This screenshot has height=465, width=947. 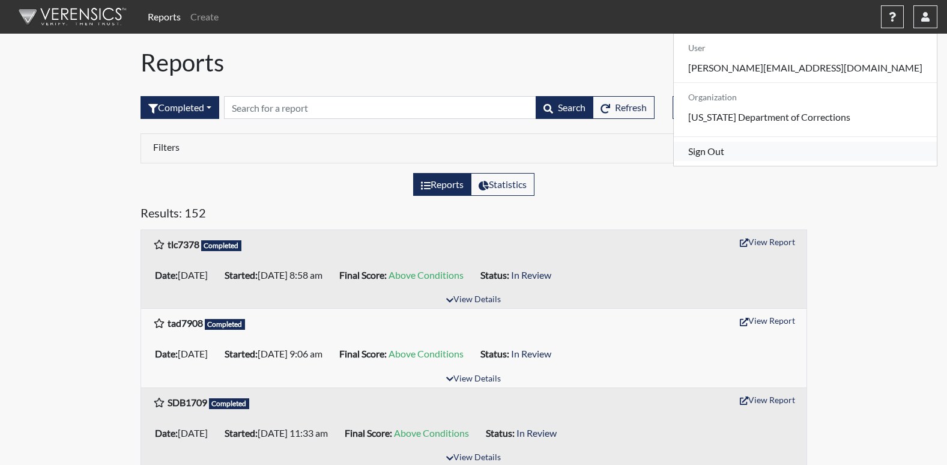 What do you see at coordinates (805, 48) in the screenshot?
I see `h6: User` at bounding box center [805, 48].